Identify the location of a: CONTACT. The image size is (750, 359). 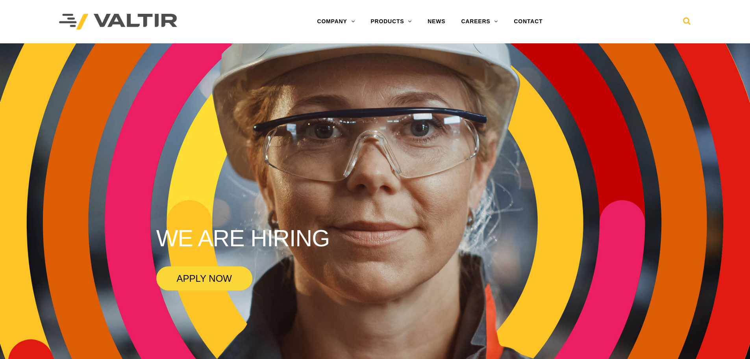
(528, 22).